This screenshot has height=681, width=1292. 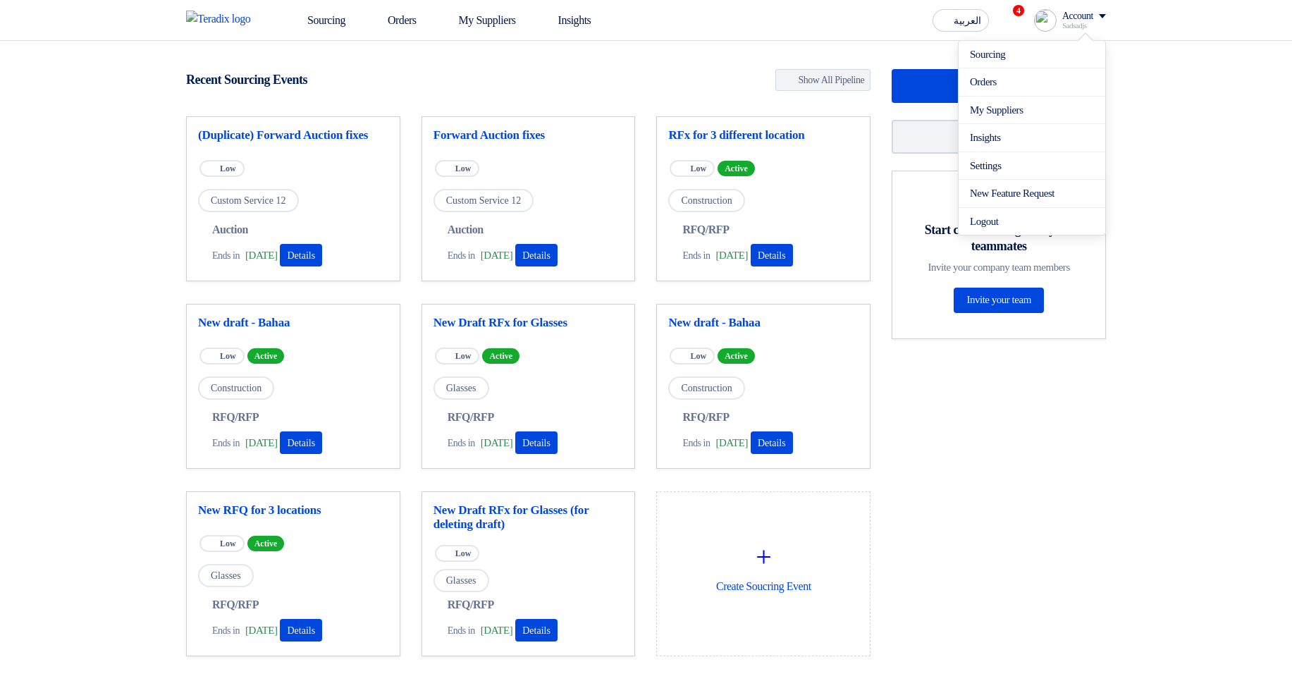 What do you see at coordinates (1078, 16) in the screenshot?
I see `div: Account` at bounding box center [1078, 16].